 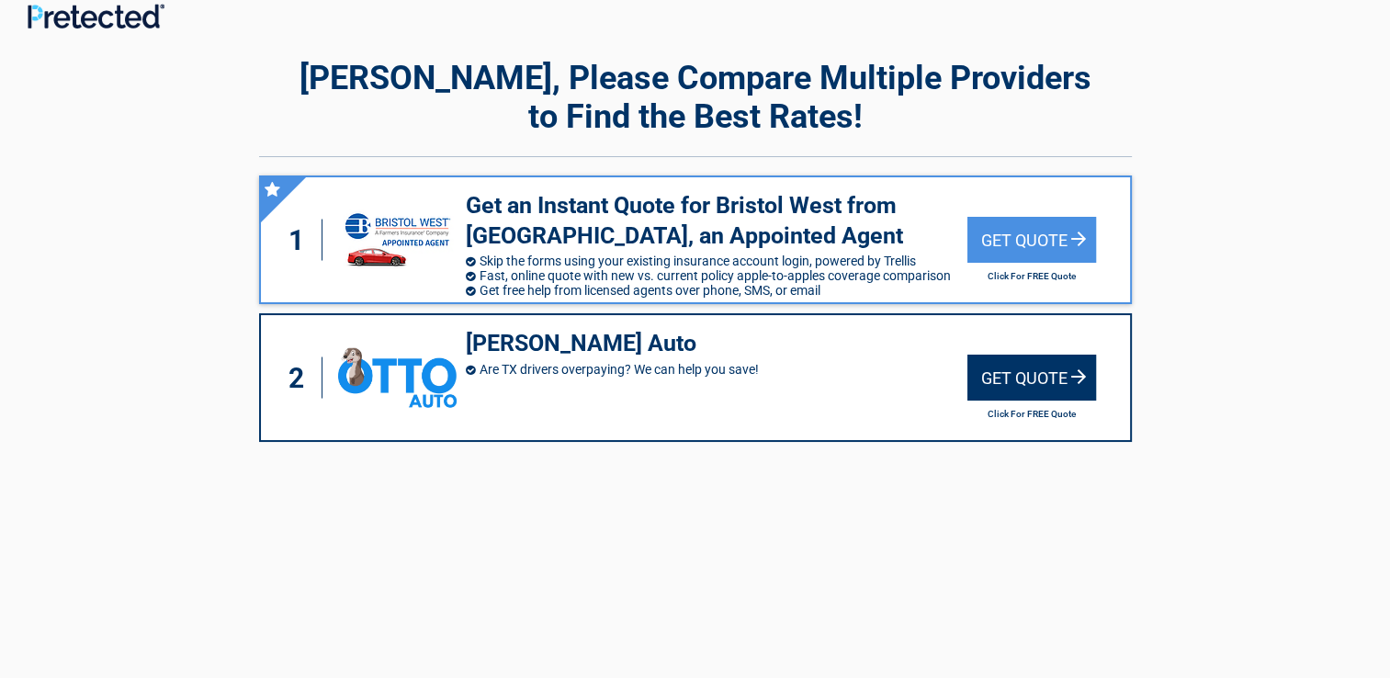 I want to click on img: Main Logo, so click(x=96, y=16).